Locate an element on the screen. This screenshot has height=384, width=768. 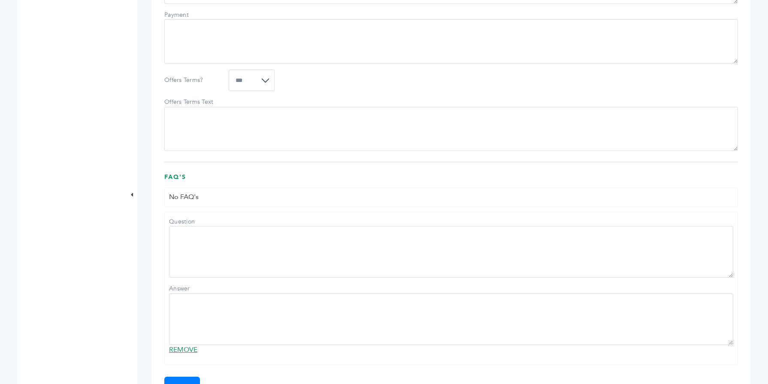
label: Question is located at coordinates (199, 222).